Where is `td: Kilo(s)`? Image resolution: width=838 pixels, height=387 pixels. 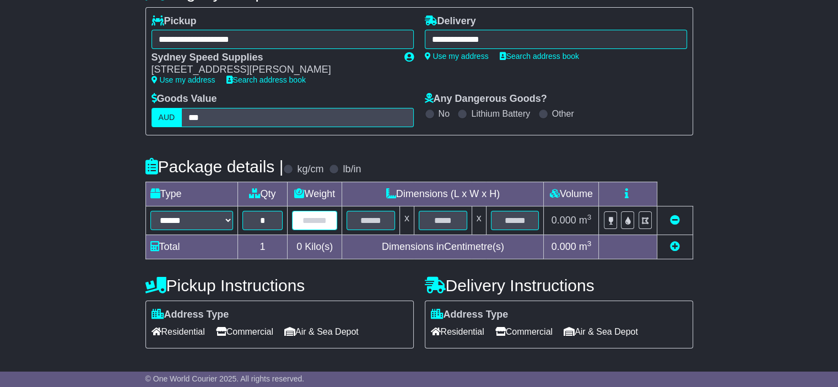 td: Kilo(s) is located at coordinates (314, 247).